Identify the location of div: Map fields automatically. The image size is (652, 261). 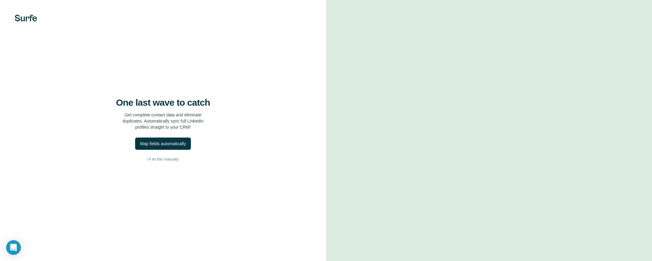
(163, 144).